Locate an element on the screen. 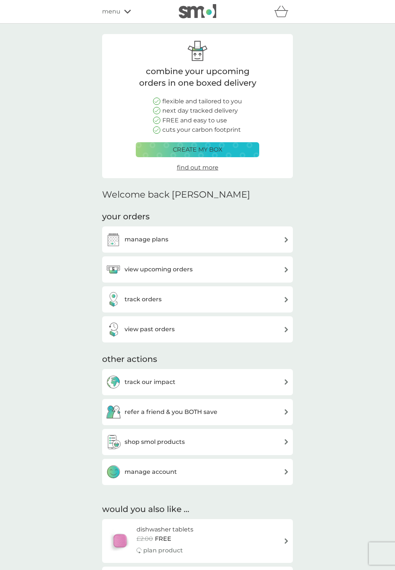 Image resolution: width=395 pixels, height=570 pixels. h3: other actions is located at coordinates (130, 360).